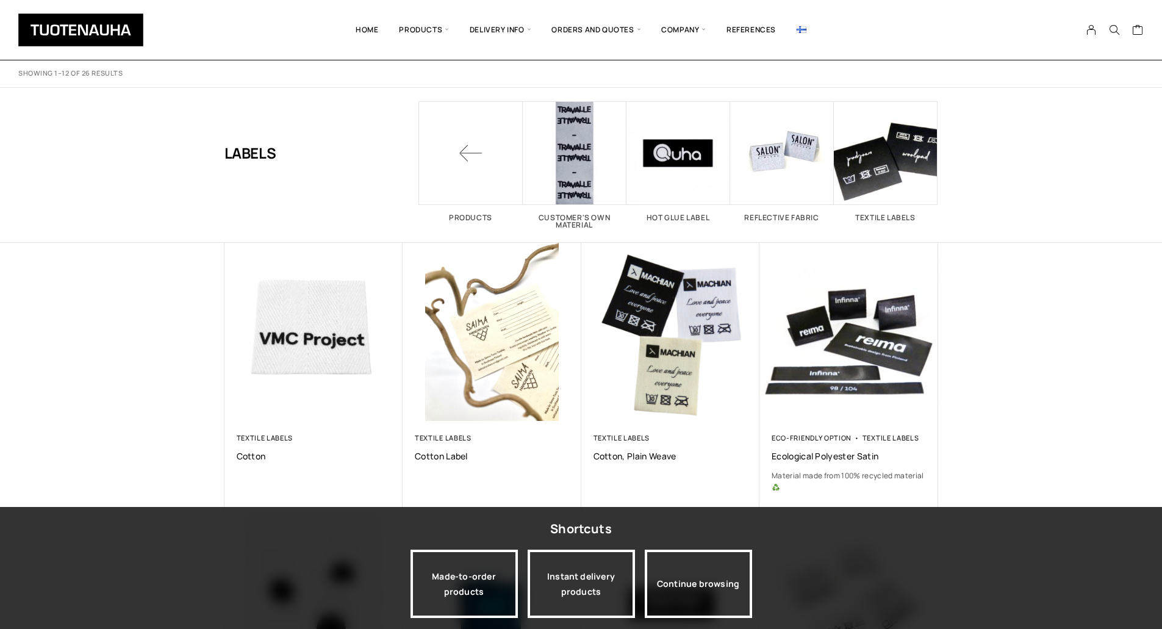 The width and height of the screenshot is (1162, 629). Describe the element at coordinates (849, 482) in the screenshot. I see `a: Material made from 100% recycled material♻️` at that location.